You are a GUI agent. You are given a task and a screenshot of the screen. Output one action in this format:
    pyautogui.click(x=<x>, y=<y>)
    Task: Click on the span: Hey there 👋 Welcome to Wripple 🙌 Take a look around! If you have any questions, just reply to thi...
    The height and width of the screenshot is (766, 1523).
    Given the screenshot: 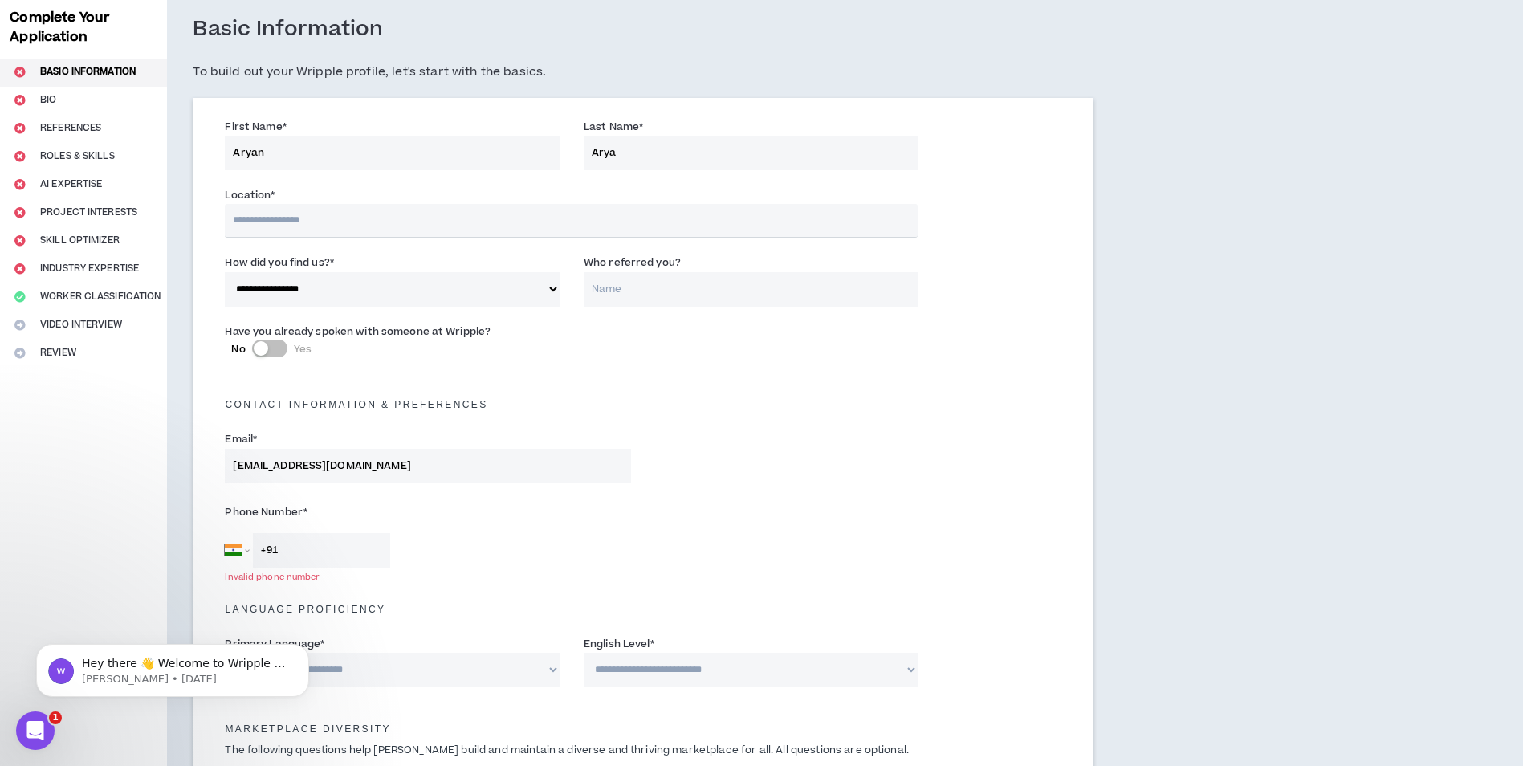 What is the action you would take?
    pyautogui.click(x=173, y=77)
    